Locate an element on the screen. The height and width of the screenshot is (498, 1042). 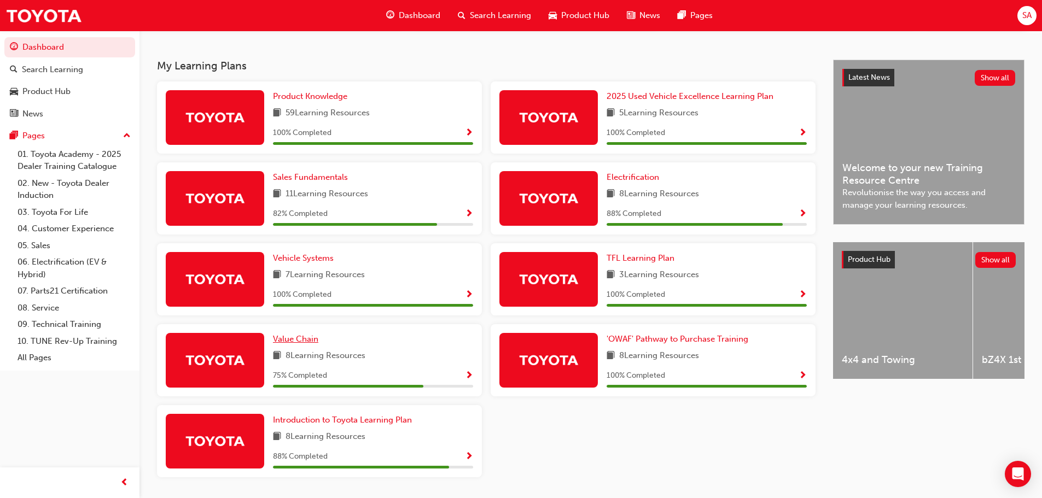
span: 2025 Used Vehicle Excellence Learning Plan is located at coordinates (690, 96).